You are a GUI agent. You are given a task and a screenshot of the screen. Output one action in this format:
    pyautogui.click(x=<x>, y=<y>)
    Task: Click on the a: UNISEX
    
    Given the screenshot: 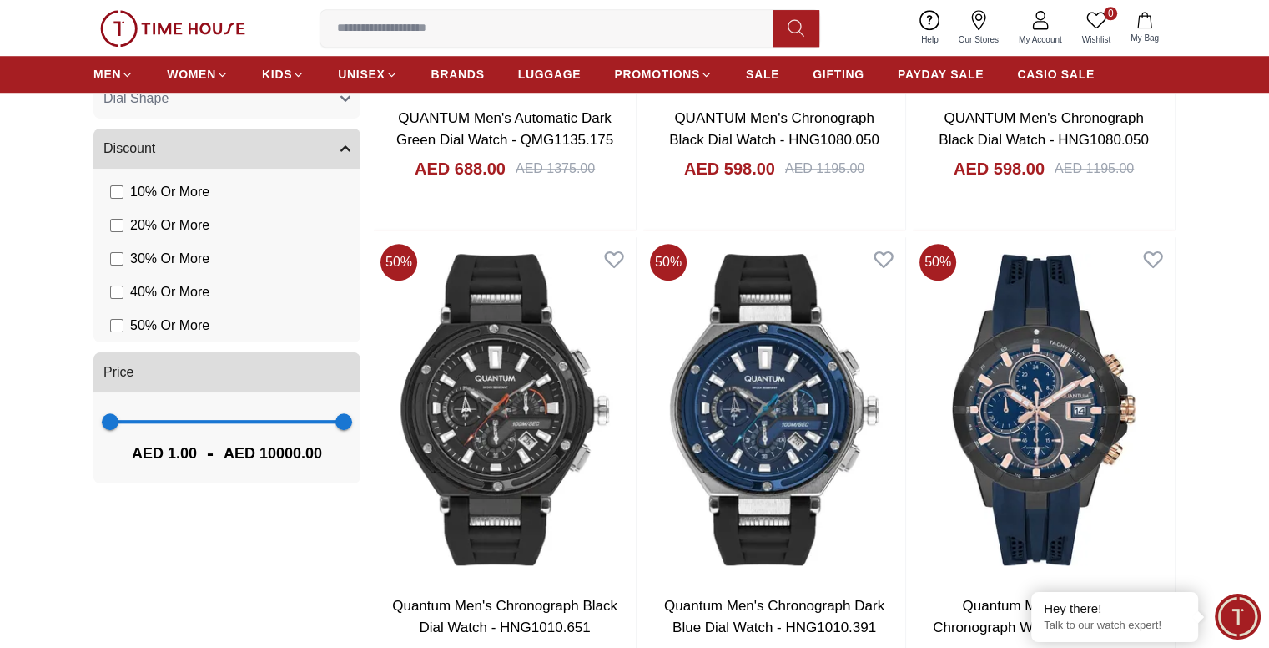 What is the action you would take?
    pyautogui.click(x=367, y=74)
    